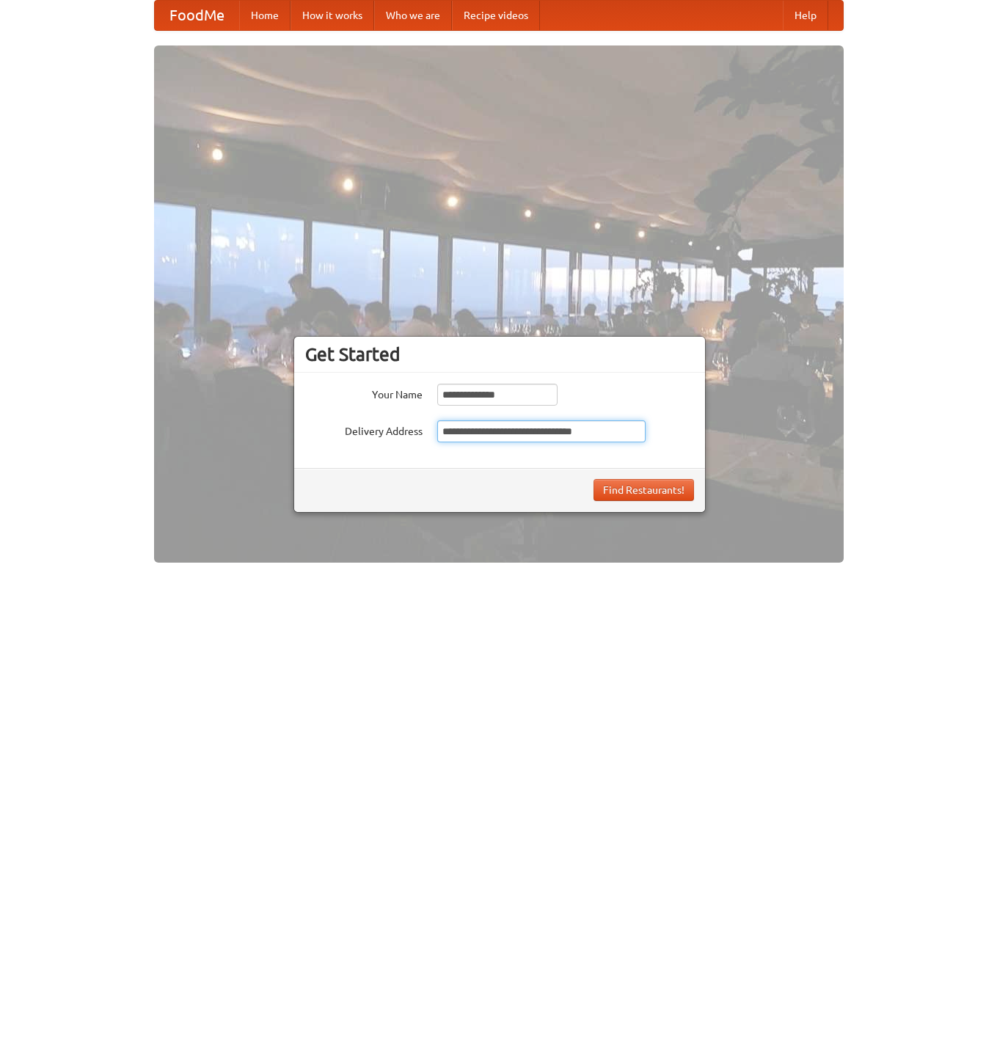 The width and height of the screenshot is (997, 1038). Describe the element at coordinates (496, 15) in the screenshot. I see `a: Recipe videos` at that location.